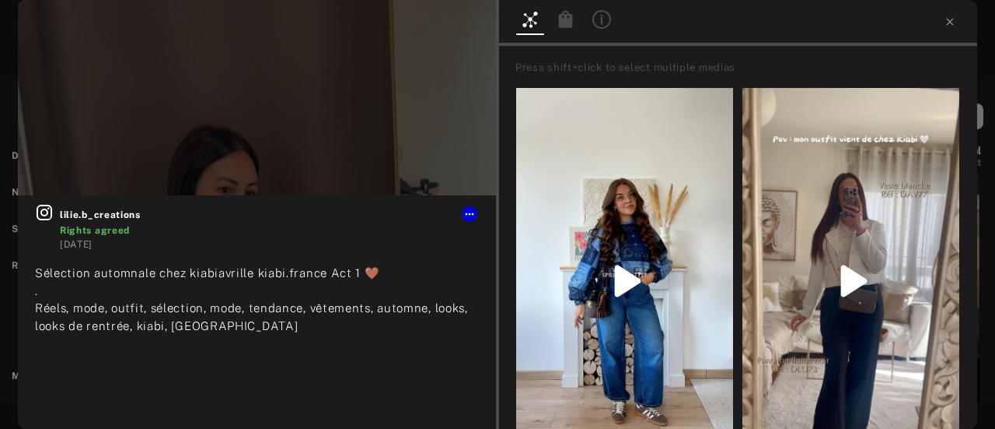 The image size is (995, 429). I want to click on div: Widget de chat, so click(957, 391).